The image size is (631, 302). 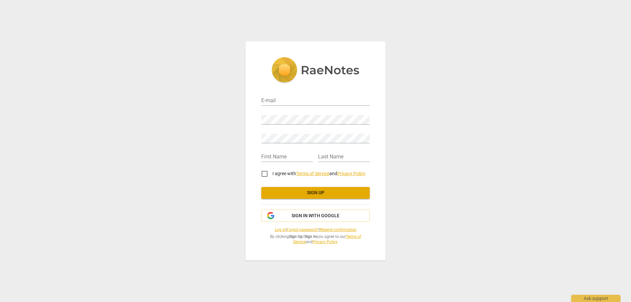 I want to click on div: Ask support, so click(x=596, y=298).